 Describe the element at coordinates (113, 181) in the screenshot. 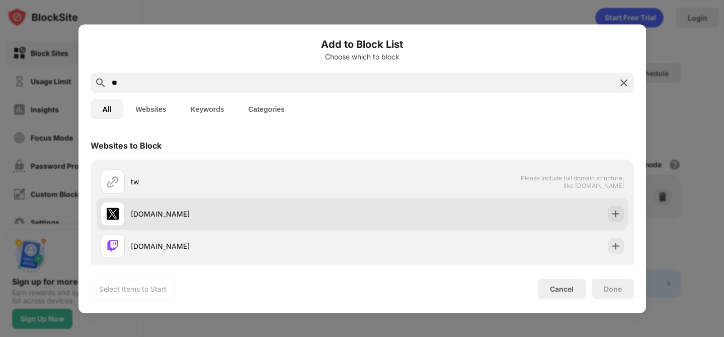

I see `img: url.svg` at that location.